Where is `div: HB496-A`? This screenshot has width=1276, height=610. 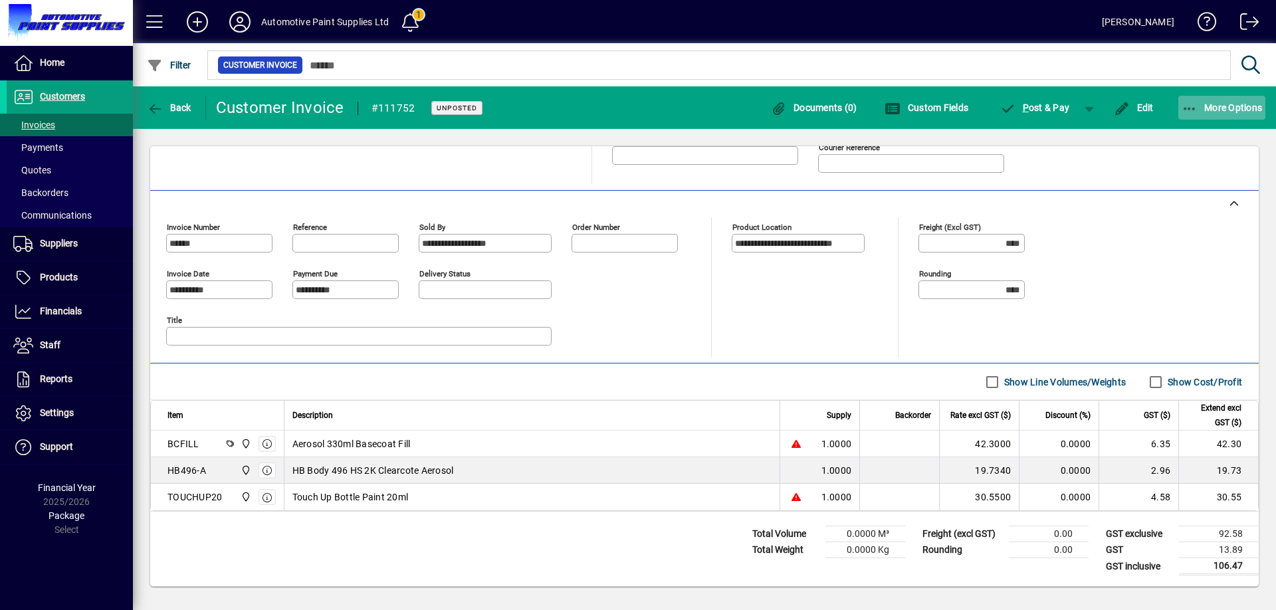
div: HB496-A is located at coordinates (187, 470).